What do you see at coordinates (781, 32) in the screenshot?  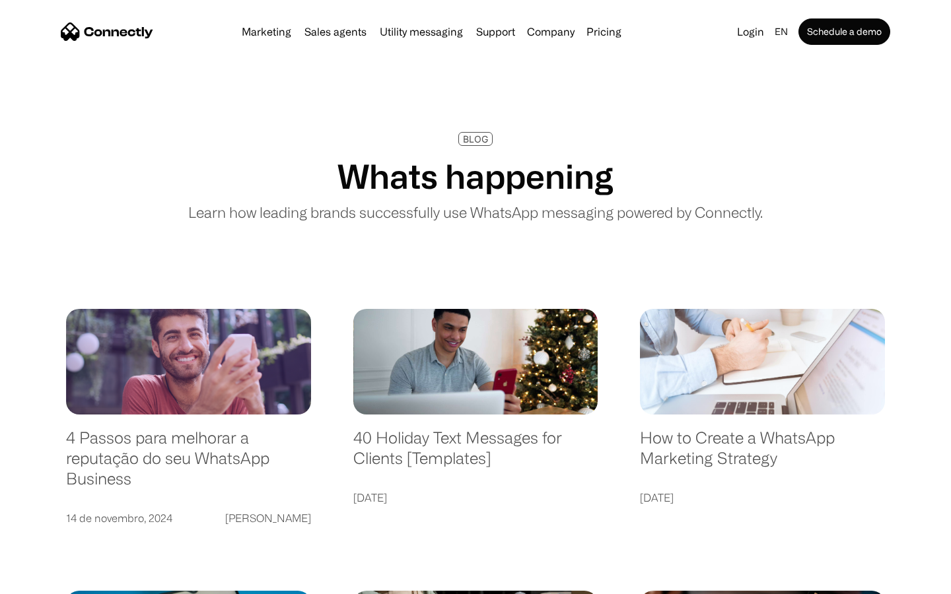 I see `div: en` at bounding box center [781, 32].